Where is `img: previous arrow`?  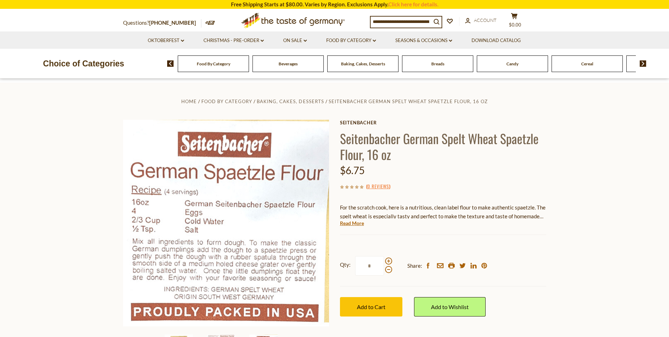
img: previous arrow is located at coordinates (170, 64).